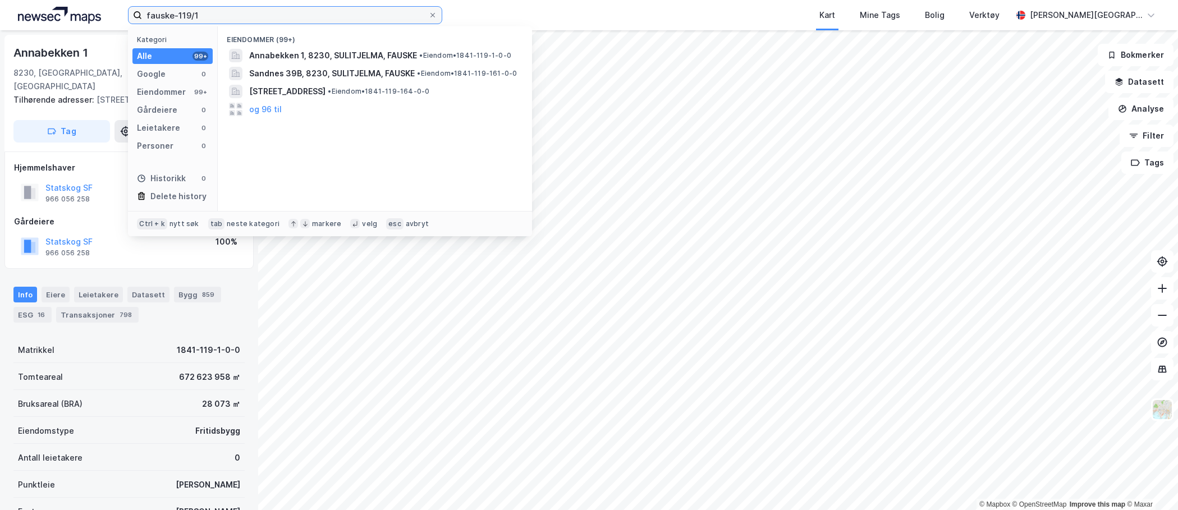 Image resolution: width=1178 pixels, height=510 pixels. I want to click on div: neste kategori, so click(253, 224).